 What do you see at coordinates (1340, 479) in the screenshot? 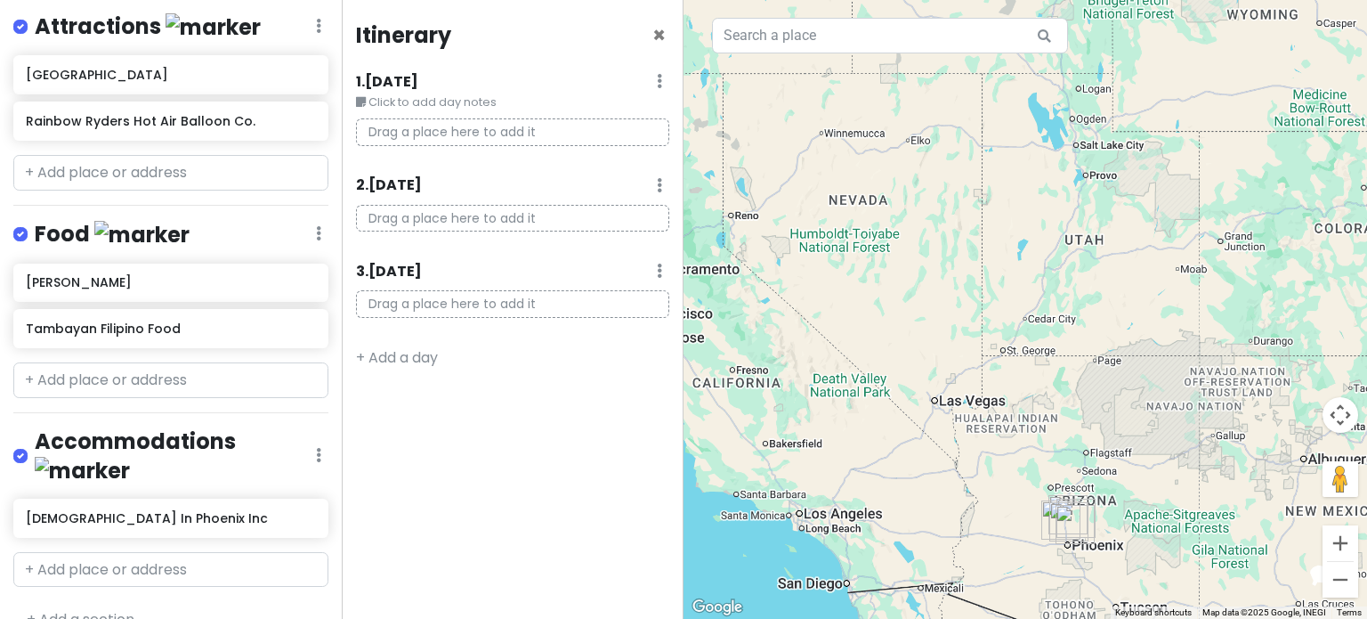
I see `button: Drag Pegman onto the map to open Street View` at bounding box center [1340, 479].